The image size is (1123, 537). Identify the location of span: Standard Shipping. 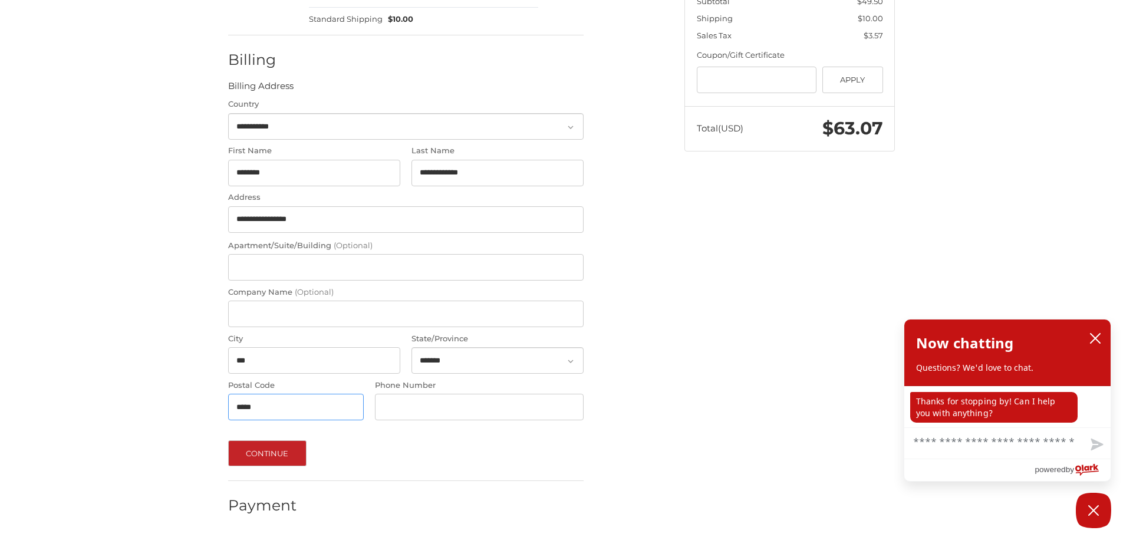
(345, 19).